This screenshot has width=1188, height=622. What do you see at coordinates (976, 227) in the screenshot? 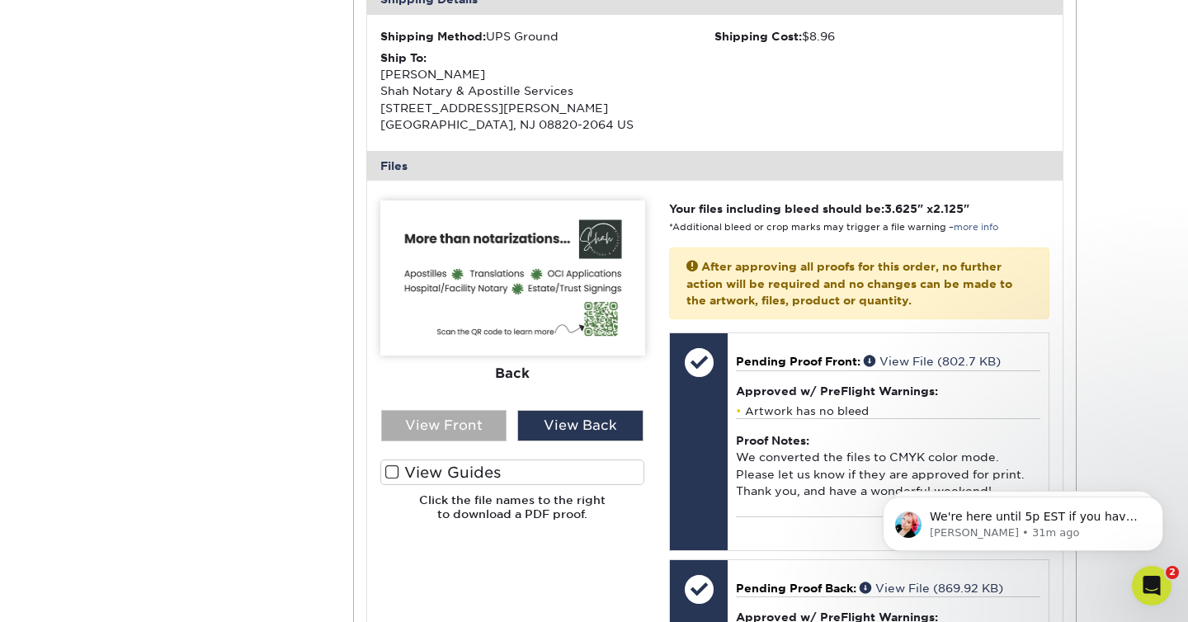
I see `a: more info` at bounding box center [976, 227].